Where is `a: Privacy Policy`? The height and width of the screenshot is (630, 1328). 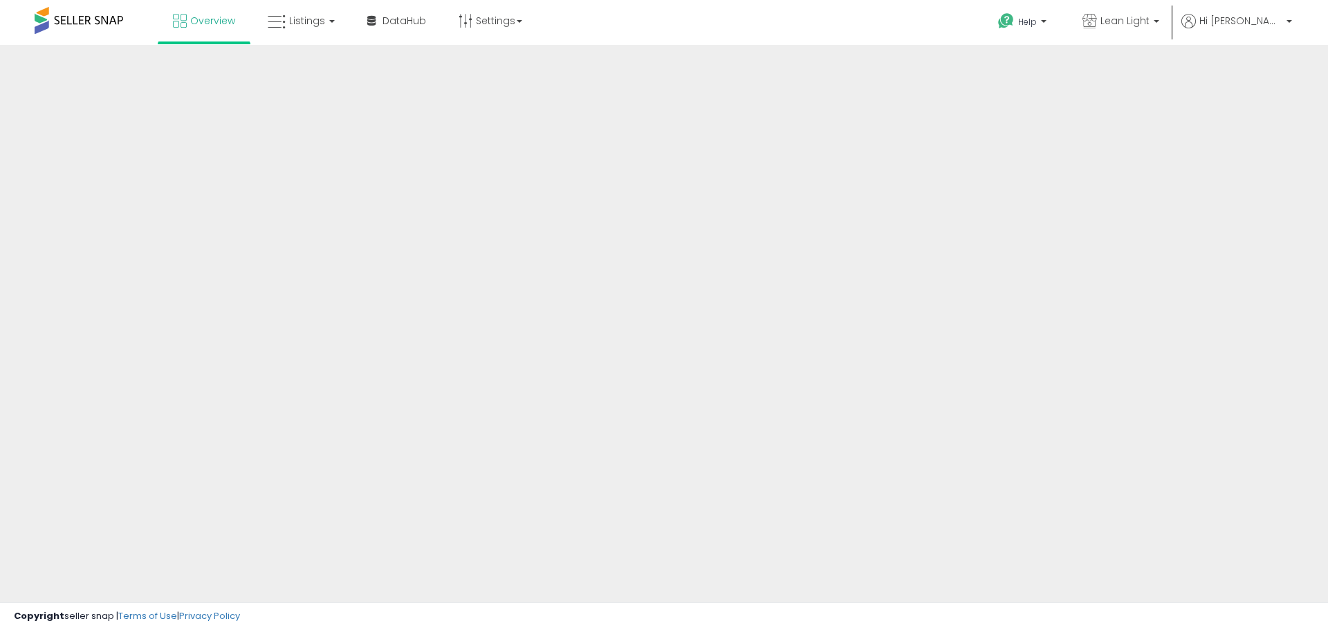
a: Privacy Policy is located at coordinates (210, 615).